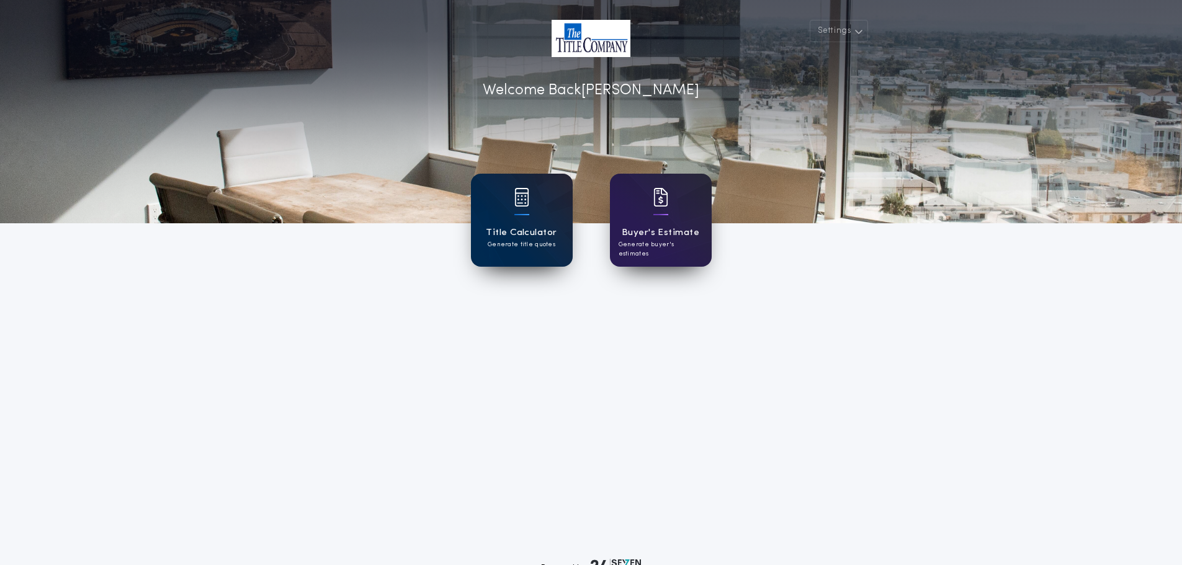 This screenshot has width=1182, height=565. I want to click on img: account-logo, so click(590, 38).